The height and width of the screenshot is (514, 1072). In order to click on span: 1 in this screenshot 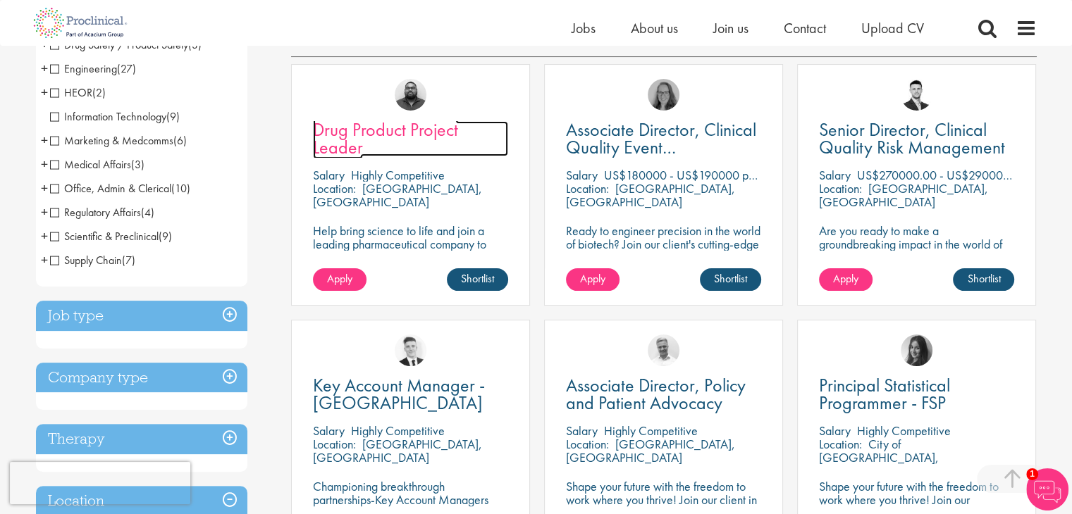, I will do `click(1032, 474)`.